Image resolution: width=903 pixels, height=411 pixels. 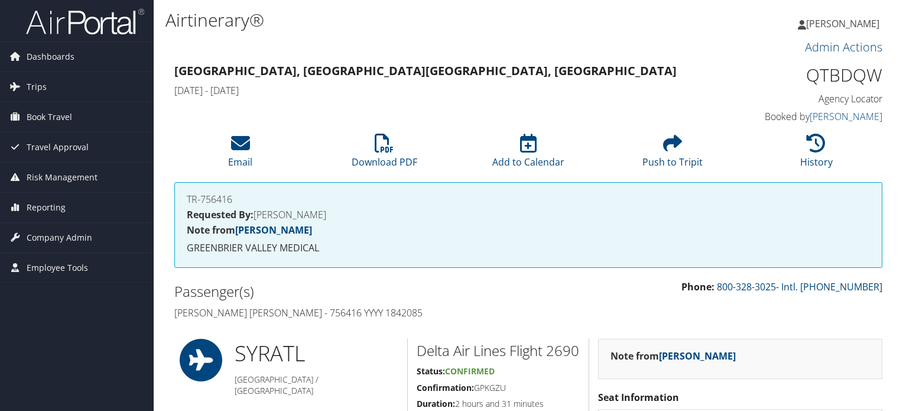 I want to click on a: Download PDF, so click(x=384, y=154).